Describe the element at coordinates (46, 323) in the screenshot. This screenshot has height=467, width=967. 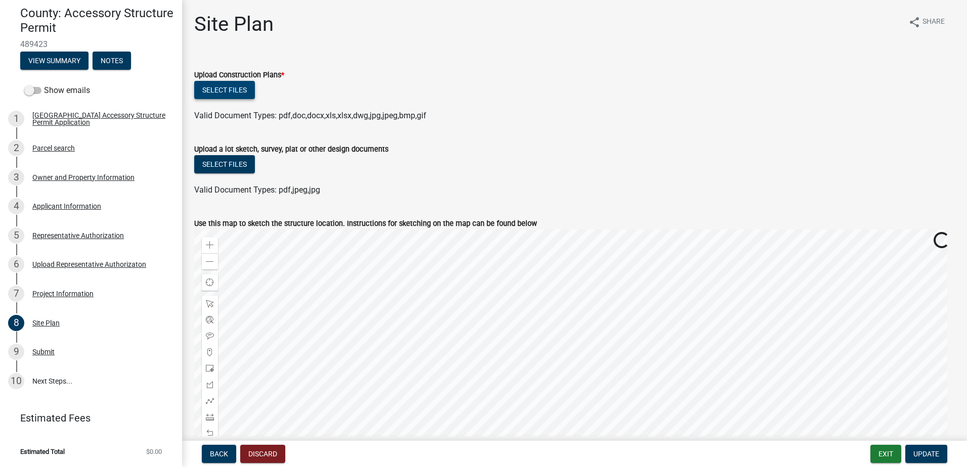
I see `div: Site Plan` at that location.